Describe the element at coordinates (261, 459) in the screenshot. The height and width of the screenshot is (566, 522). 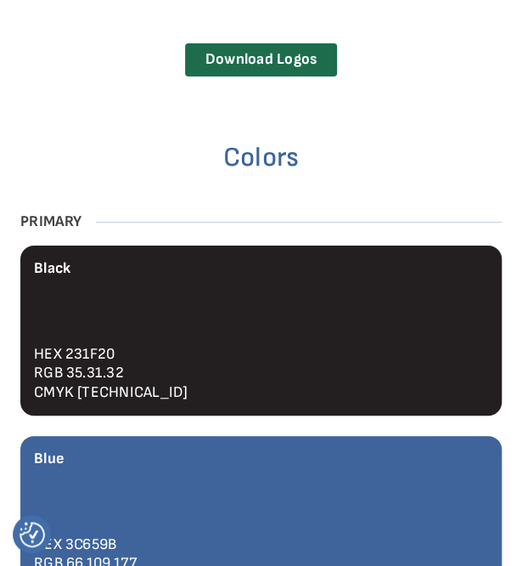
I see `div: Blue` at that location.